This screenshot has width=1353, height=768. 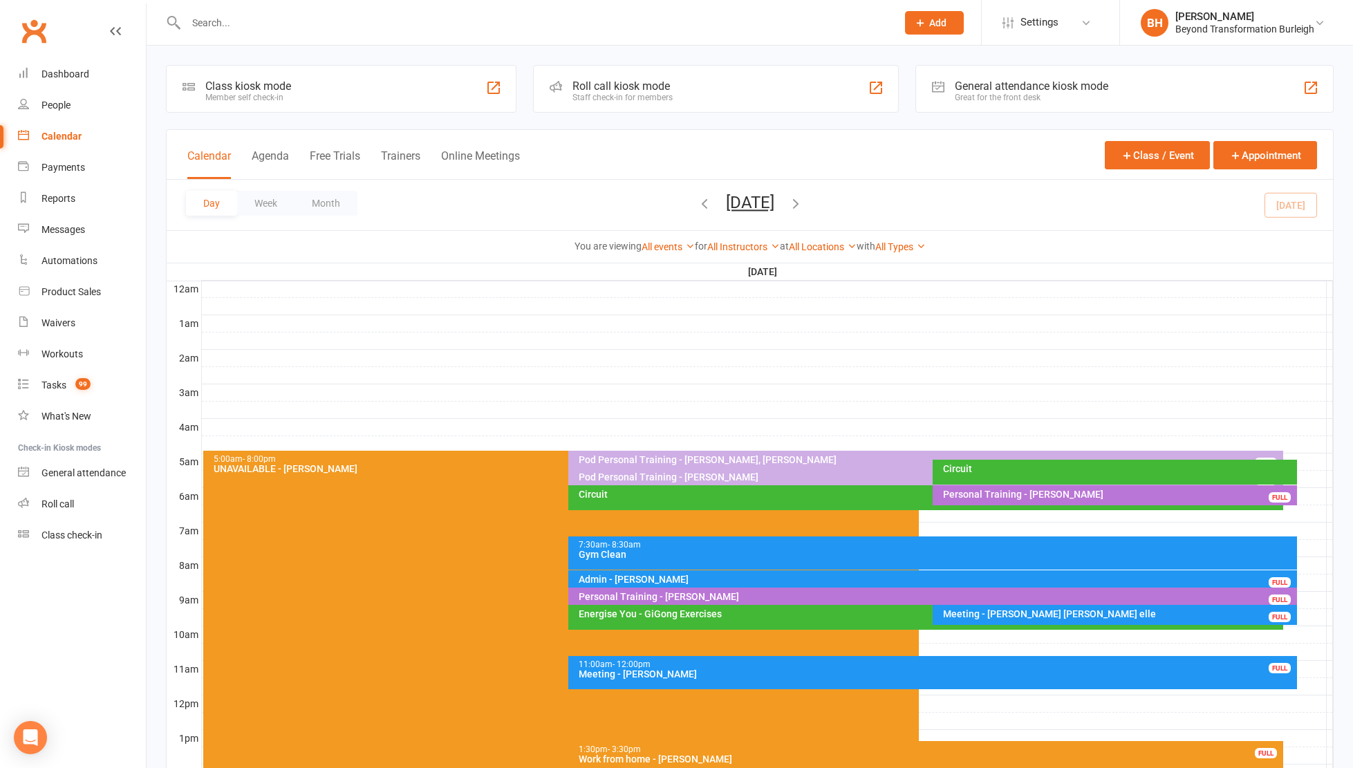 What do you see at coordinates (54, 385) in the screenshot?
I see `div: Tasks` at bounding box center [54, 385].